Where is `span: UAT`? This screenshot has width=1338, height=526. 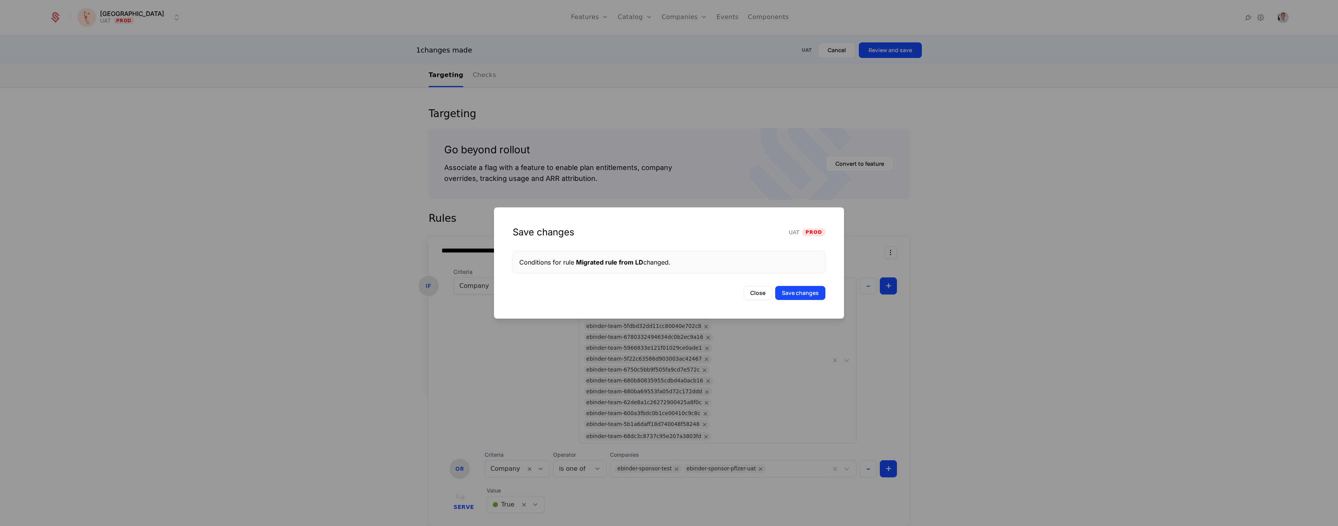 span: UAT is located at coordinates (794, 232).